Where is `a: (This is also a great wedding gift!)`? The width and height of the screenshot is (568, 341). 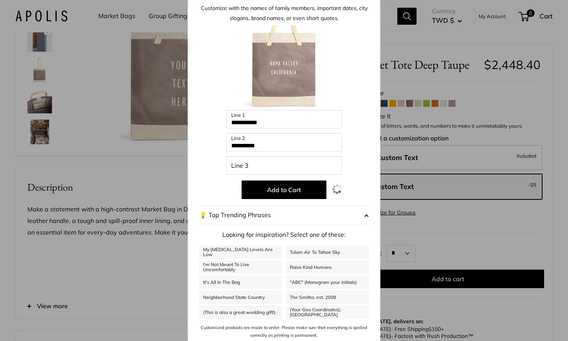
a: (This is also a great wedding gift!) is located at coordinates (241, 312).